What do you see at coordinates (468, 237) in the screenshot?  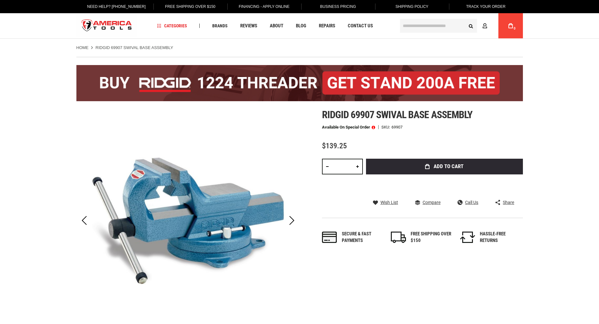 I see `img: returns` at bounding box center [468, 237].